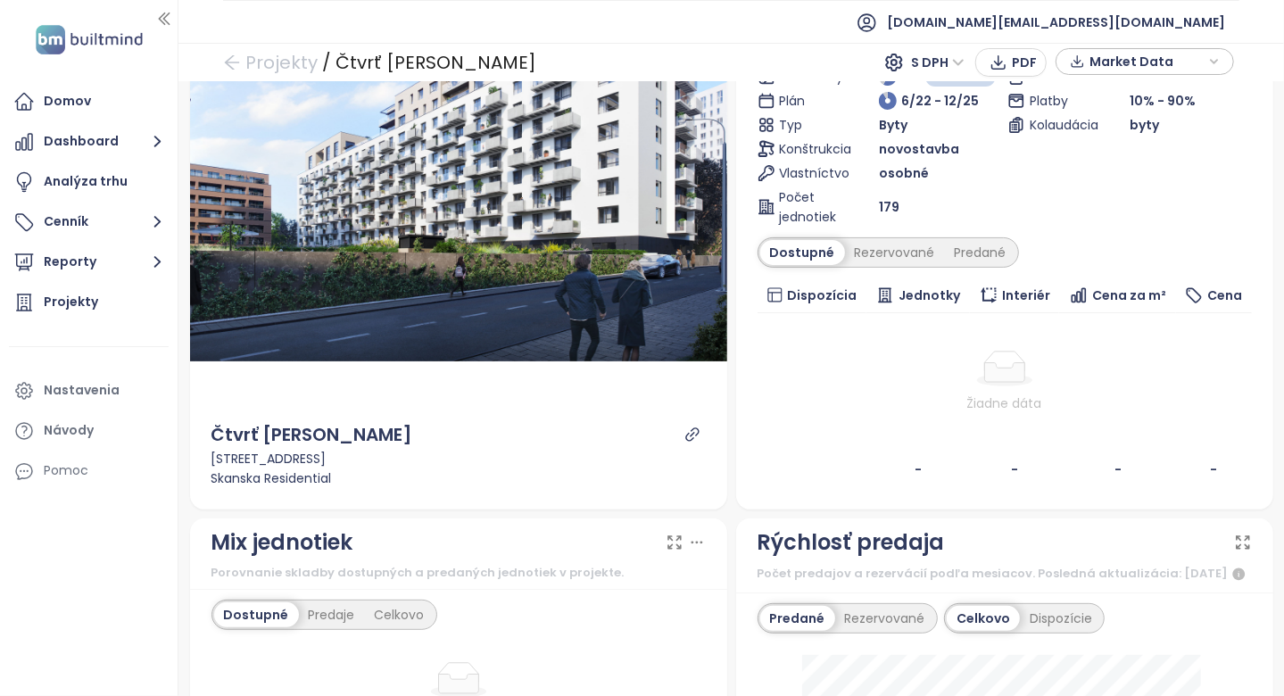  I want to click on button: PDF, so click(1011, 62).